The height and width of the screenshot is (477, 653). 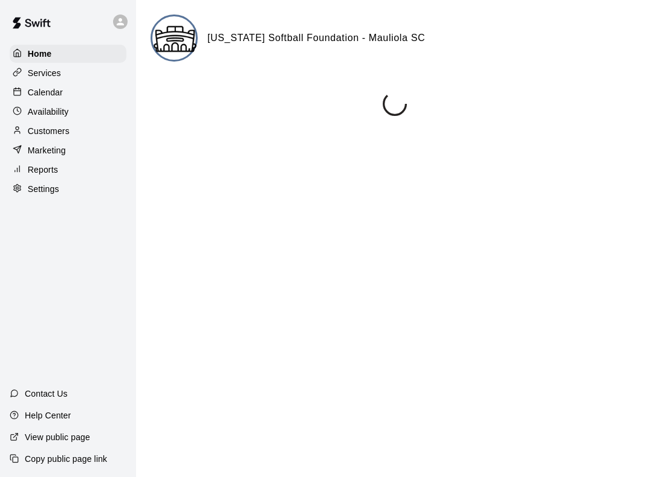 What do you see at coordinates (68, 73) in the screenshot?
I see `a: Services` at bounding box center [68, 73].